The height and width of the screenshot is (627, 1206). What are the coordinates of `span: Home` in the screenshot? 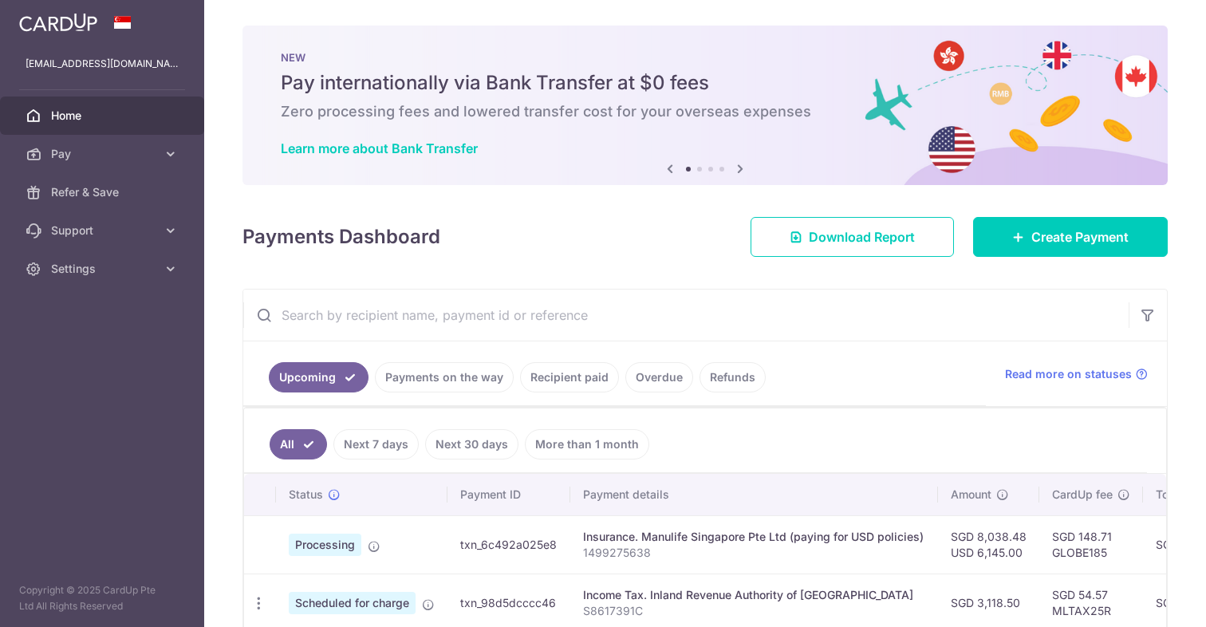 It's located at (104, 116).